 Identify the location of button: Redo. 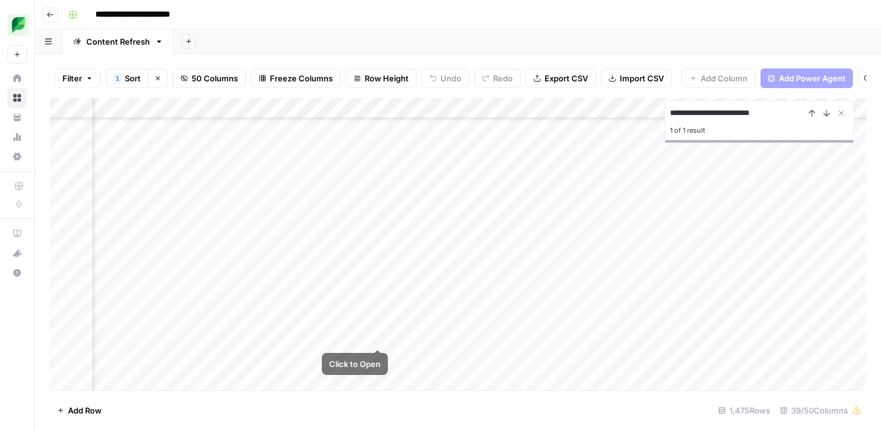
(497, 78).